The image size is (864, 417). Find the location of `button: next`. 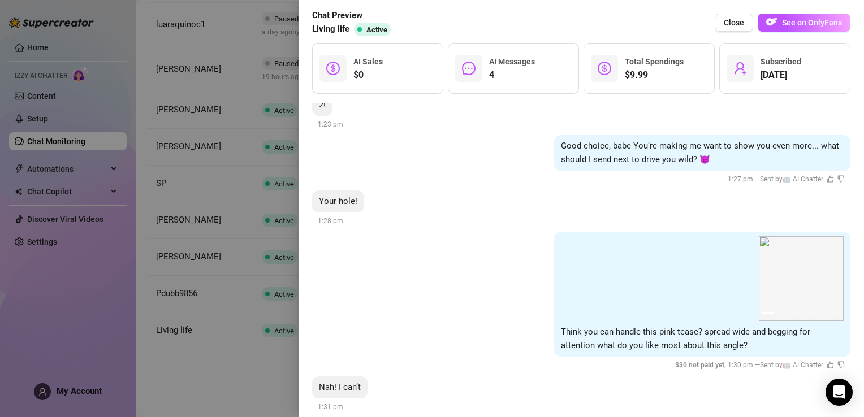

button: next is located at coordinates (834, 279).